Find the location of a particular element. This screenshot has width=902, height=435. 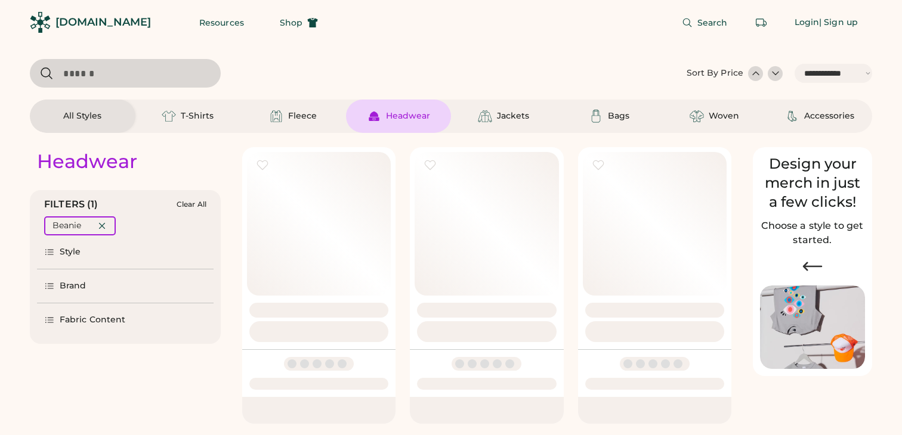

img: Image of Lisa Congdon Eye Print on T-Shirt and Hat is located at coordinates (812, 327).